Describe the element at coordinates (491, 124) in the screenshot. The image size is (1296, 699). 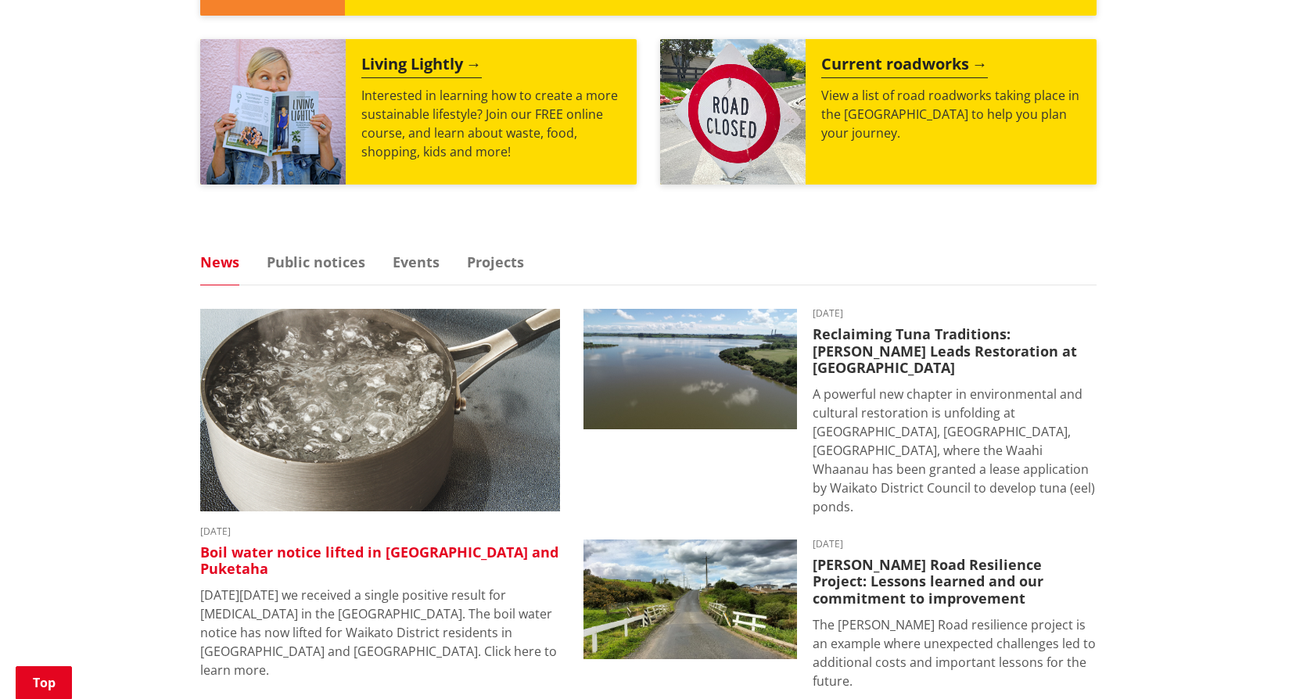
I see `p: Interested in learning how to create a more sustainable lifestyle? Join our FREE online course, a...` at that location.